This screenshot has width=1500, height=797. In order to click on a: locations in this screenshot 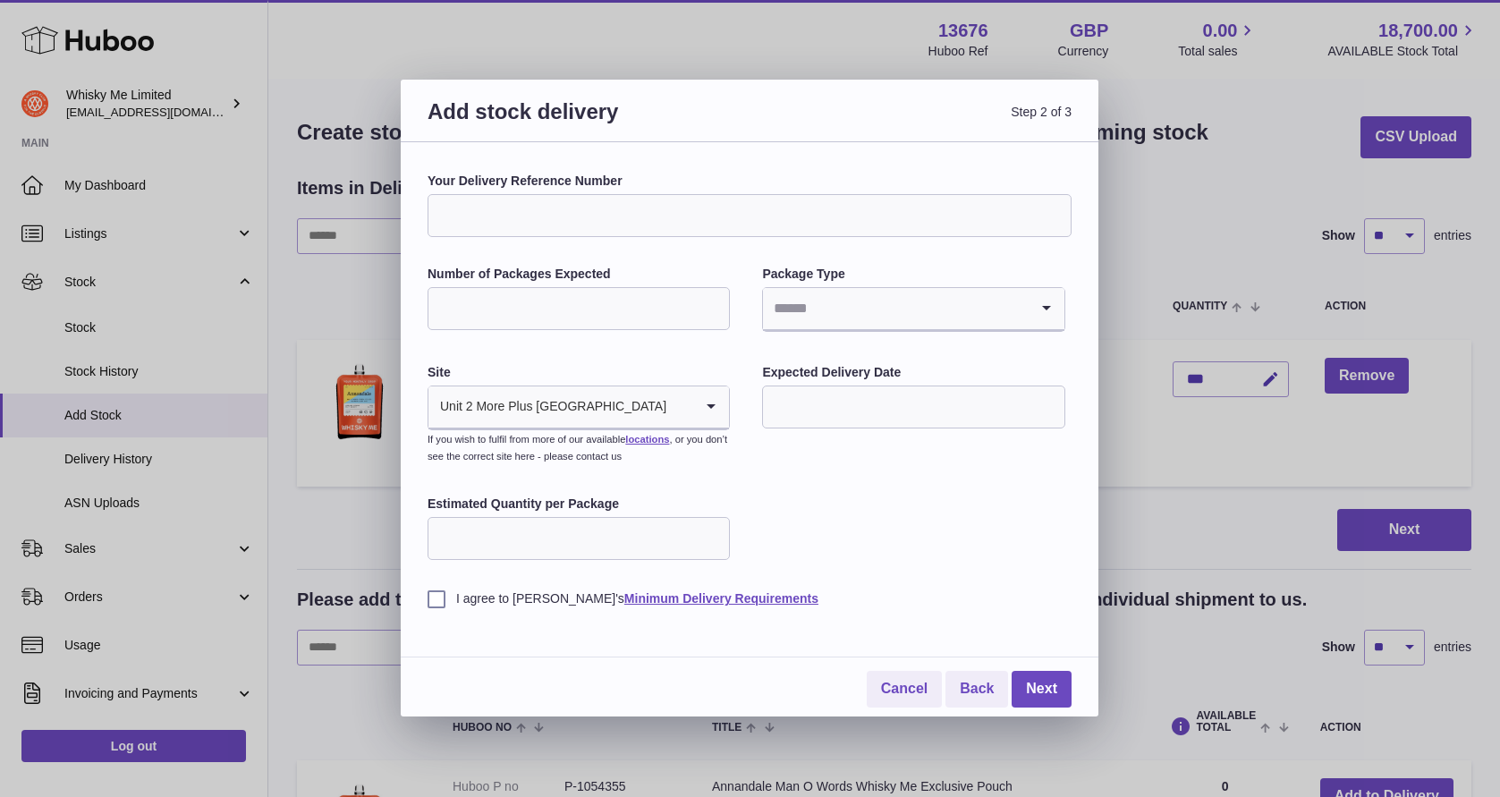, I will do `click(647, 439)`.